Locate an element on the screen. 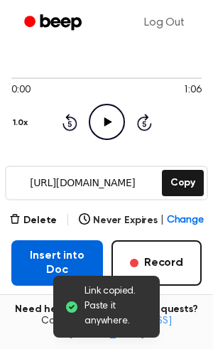  a: Beep is located at coordinates (54, 23).